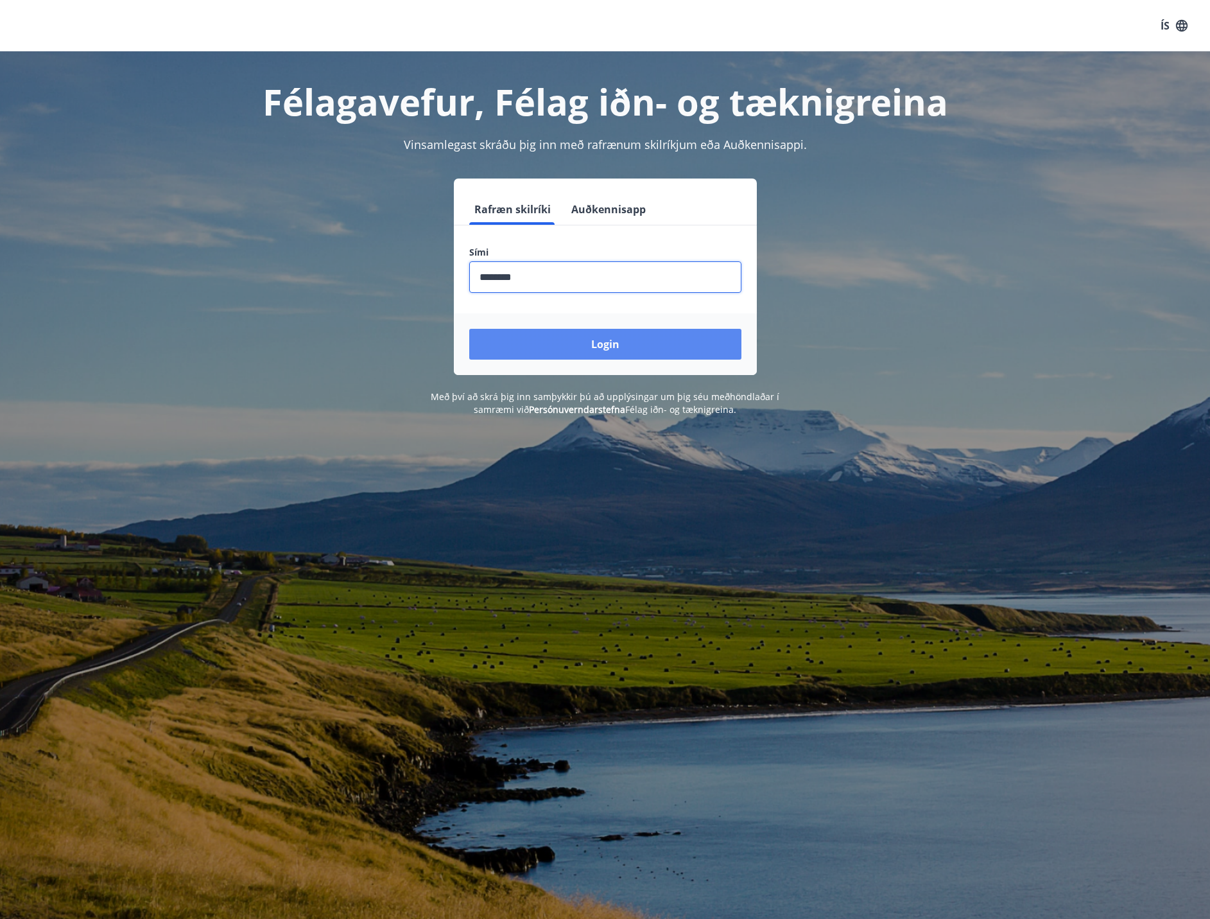 Image resolution: width=1210 pixels, height=919 pixels. What do you see at coordinates (605, 101) in the screenshot?
I see `h1: Félagavefur, Félag iðn- og tæknigreina` at bounding box center [605, 101].